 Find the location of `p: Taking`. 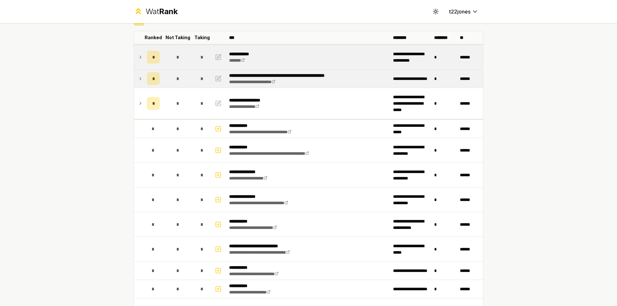

p: Taking is located at coordinates (202, 38).